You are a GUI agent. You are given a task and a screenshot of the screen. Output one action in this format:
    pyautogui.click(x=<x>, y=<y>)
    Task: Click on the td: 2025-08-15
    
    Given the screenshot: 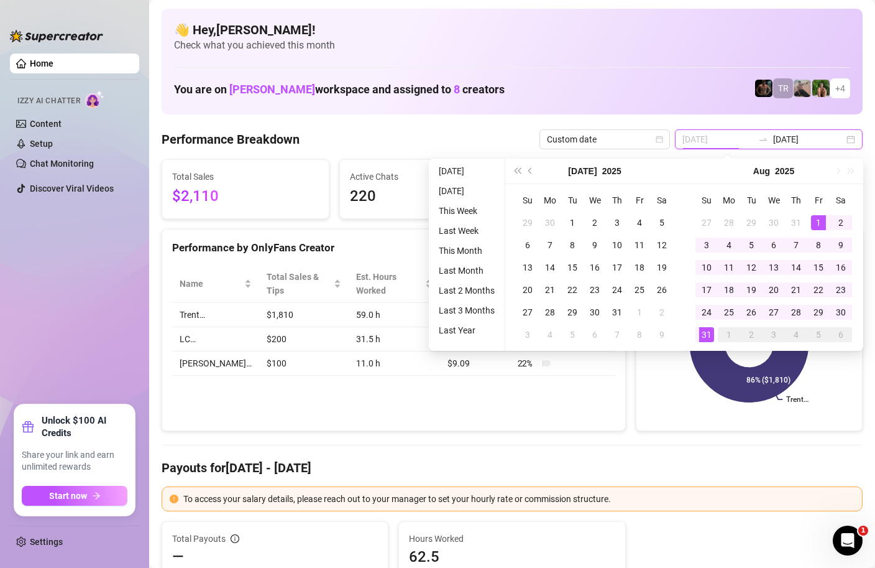 What is the action you would take?
    pyautogui.click(x=819, y=267)
    